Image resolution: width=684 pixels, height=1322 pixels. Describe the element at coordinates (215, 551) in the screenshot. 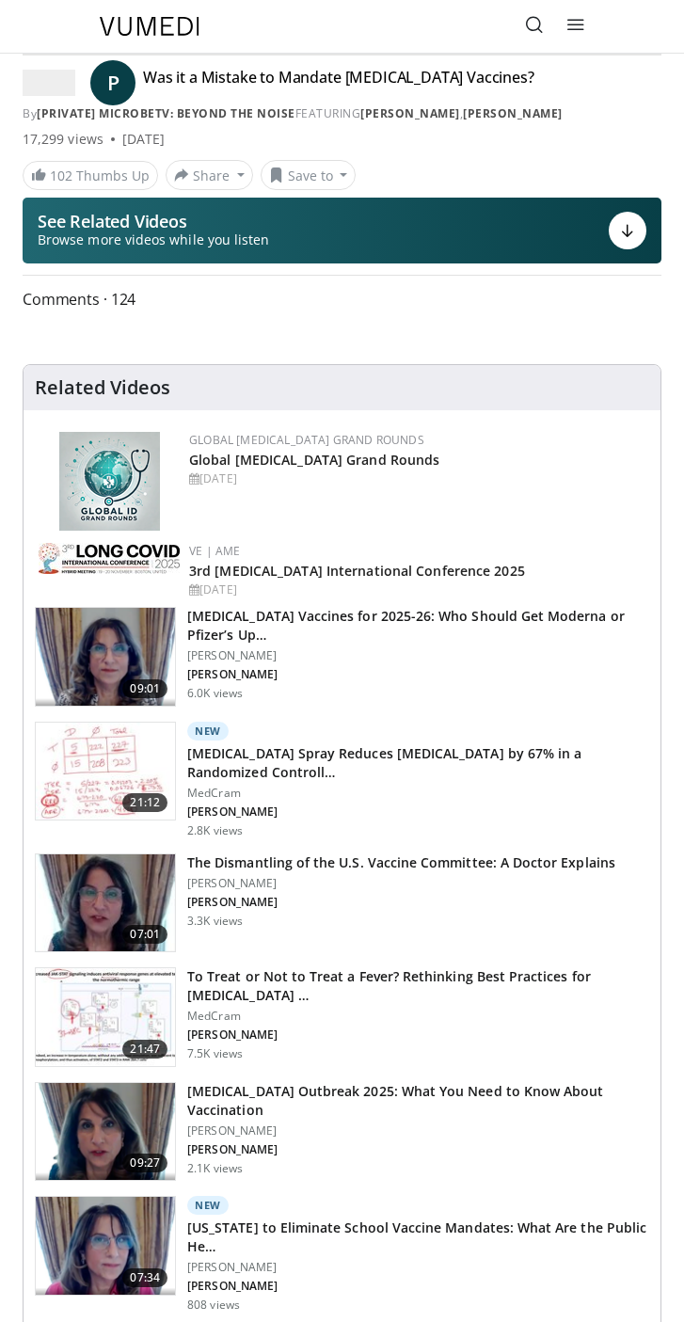

I see `a: VE | AME` at that location.